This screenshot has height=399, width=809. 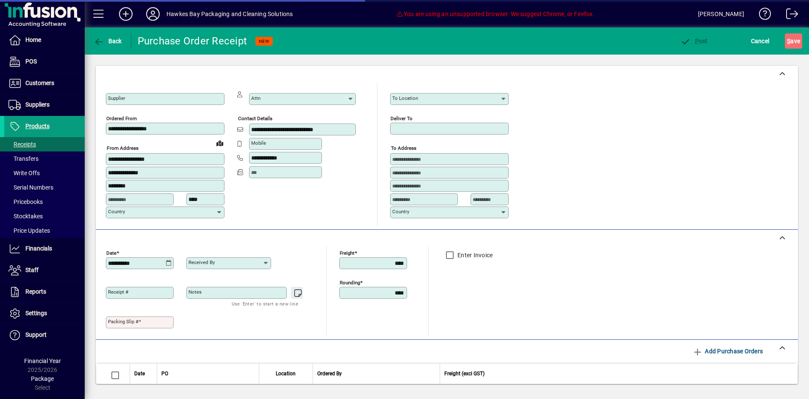 I want to click on a: Logout, so click(x=789, y=15).